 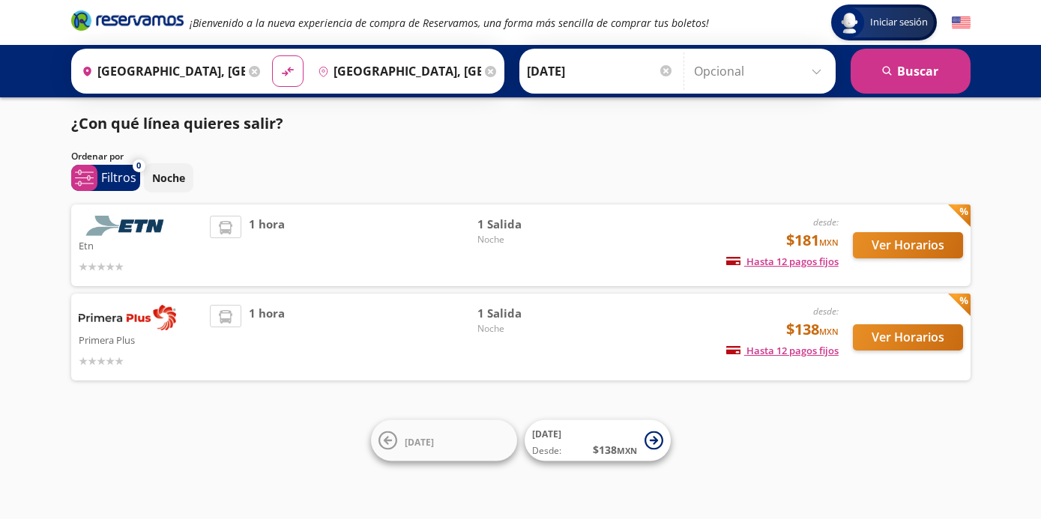 What do you see at coordinates (106, 178) in the screenshot?
I see `button: 0Filtros` at bounding box center [106, 178].